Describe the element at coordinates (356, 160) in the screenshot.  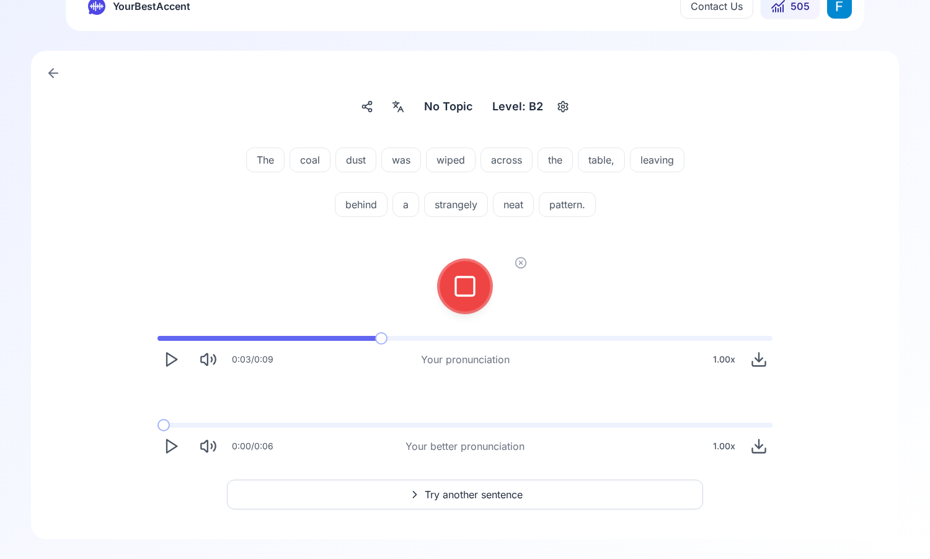
I see `span: dust` at that location.